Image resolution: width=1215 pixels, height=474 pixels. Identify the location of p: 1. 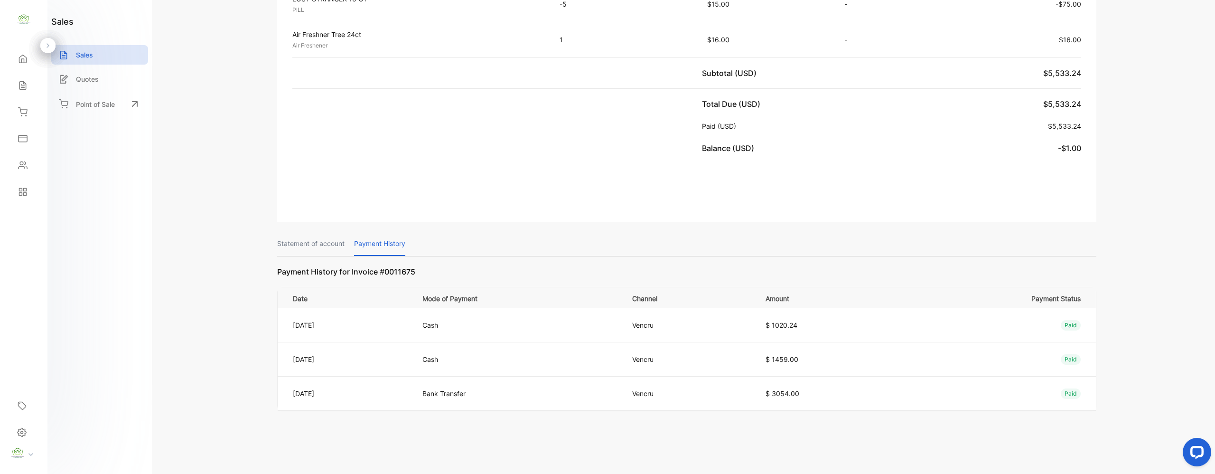
(624, 39).